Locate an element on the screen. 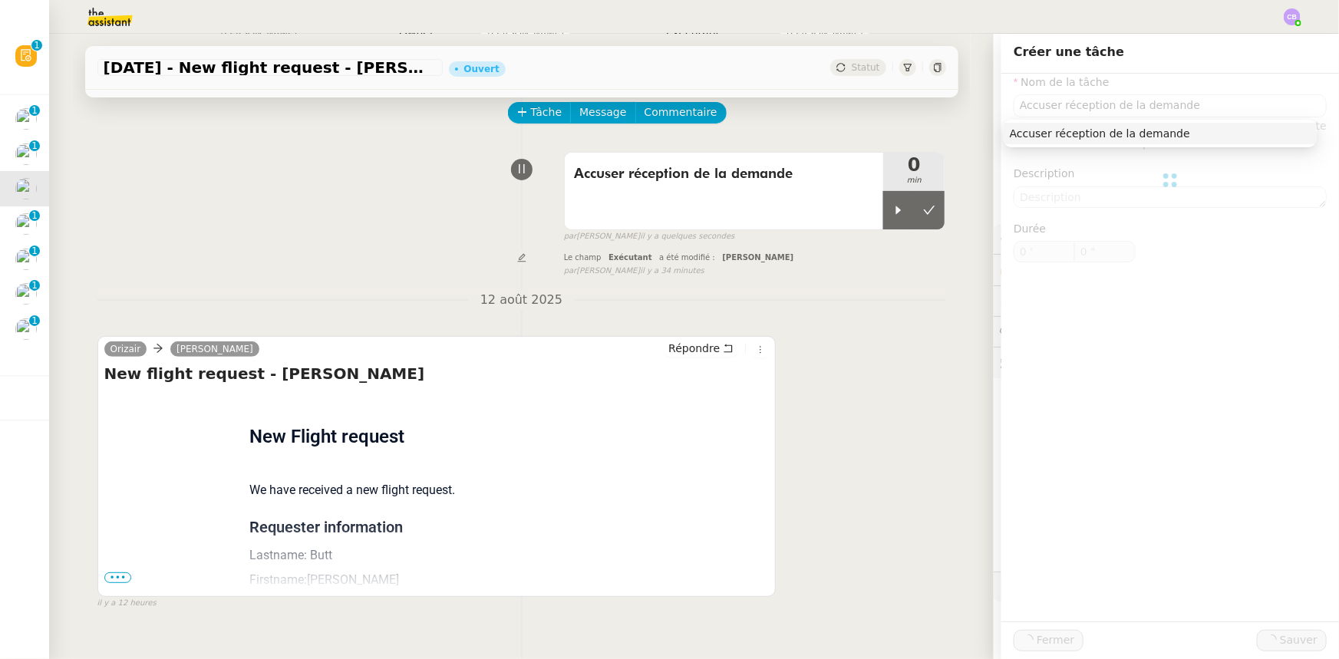 The height and width of the screenshot is (659, 1339). img: svg is located at coordinates (1292, 17).